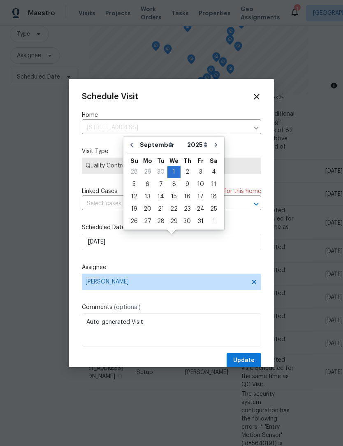 This screenshot has width=343, height=446. Describe the element at coordinates (147, 197) in the screenshot. I see `div: Mon Oct 13 2025` at that location.